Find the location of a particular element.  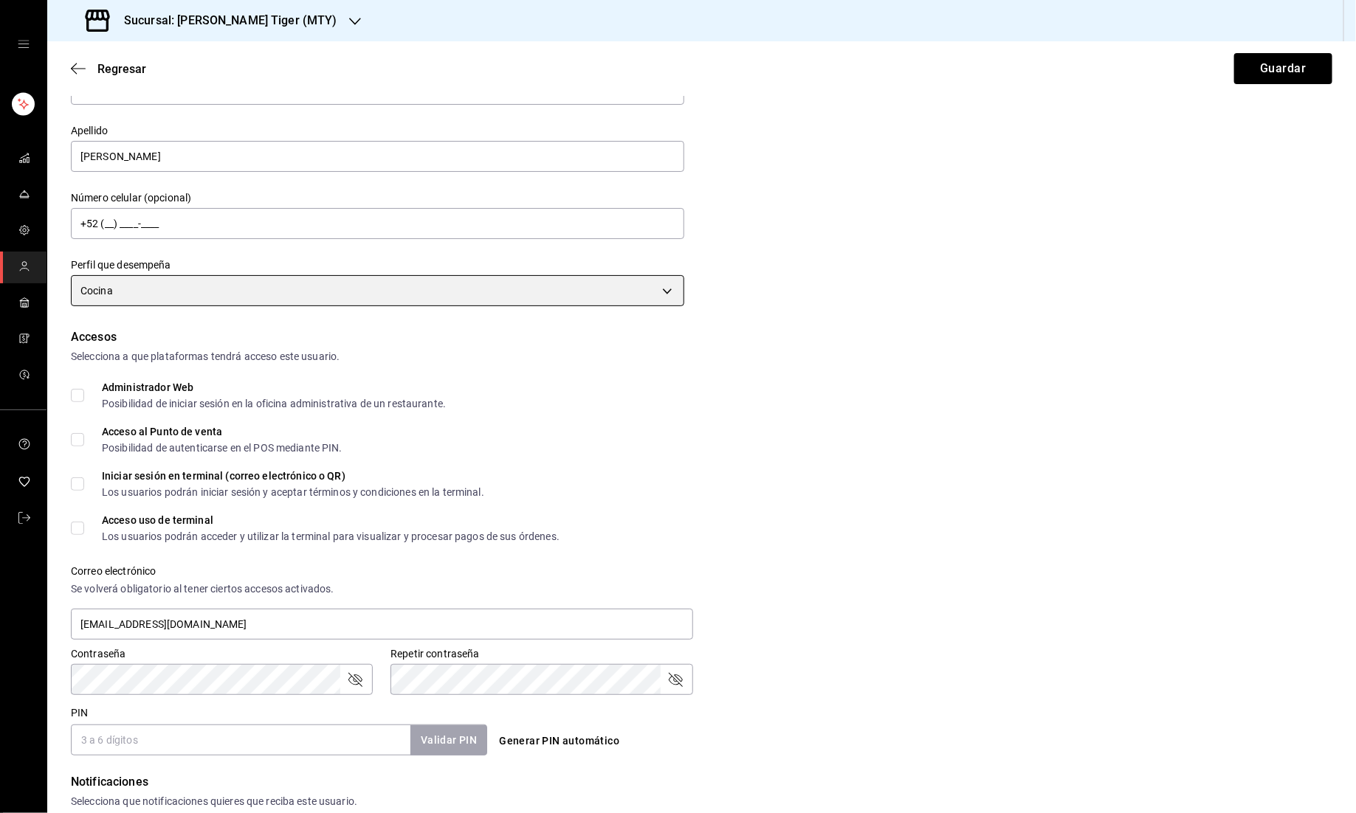

div: Administrador Web is located at coordinates (274, 388).